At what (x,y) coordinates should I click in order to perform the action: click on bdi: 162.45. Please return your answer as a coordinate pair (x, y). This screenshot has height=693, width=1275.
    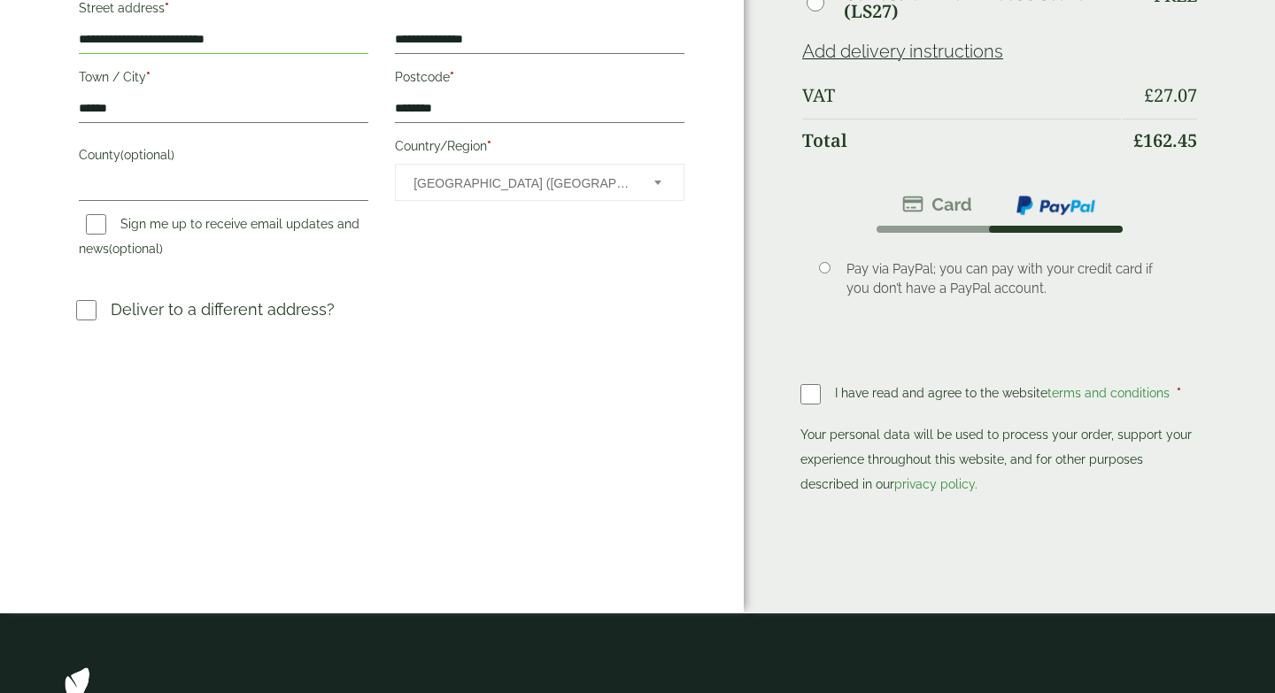
    Looking at the image, I should click on (1165, 140).